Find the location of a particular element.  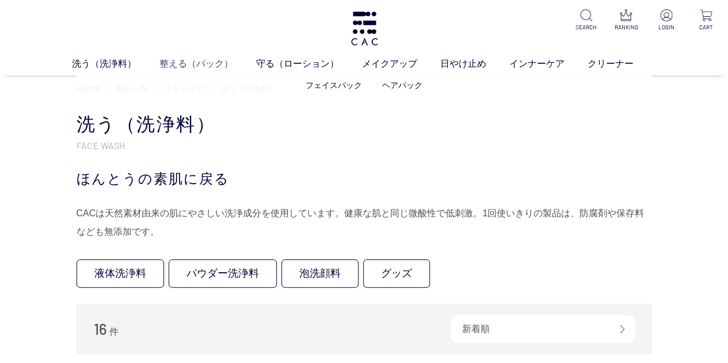

a: SEARCH is located at coordinates (586, 20).